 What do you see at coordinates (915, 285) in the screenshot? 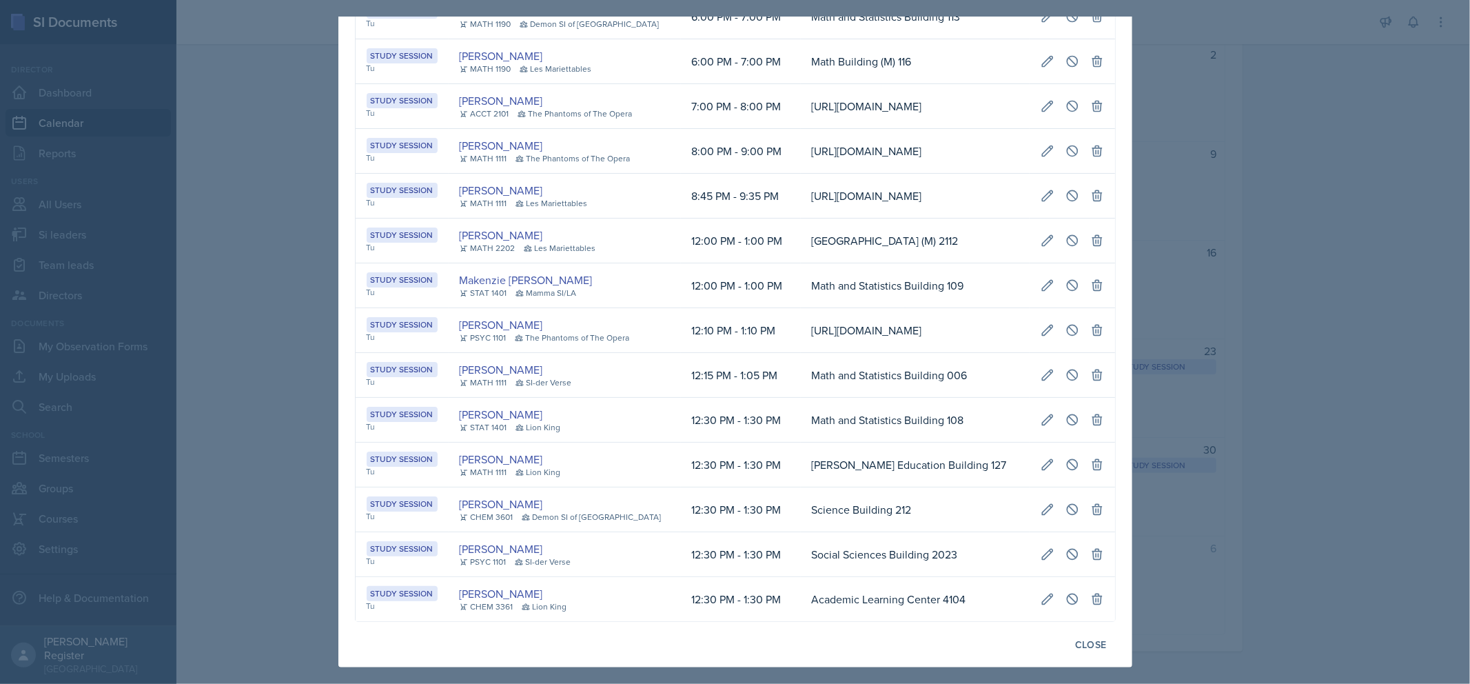
I see `td: Math and Statistics Building 109` at bounding box center [915, 285].